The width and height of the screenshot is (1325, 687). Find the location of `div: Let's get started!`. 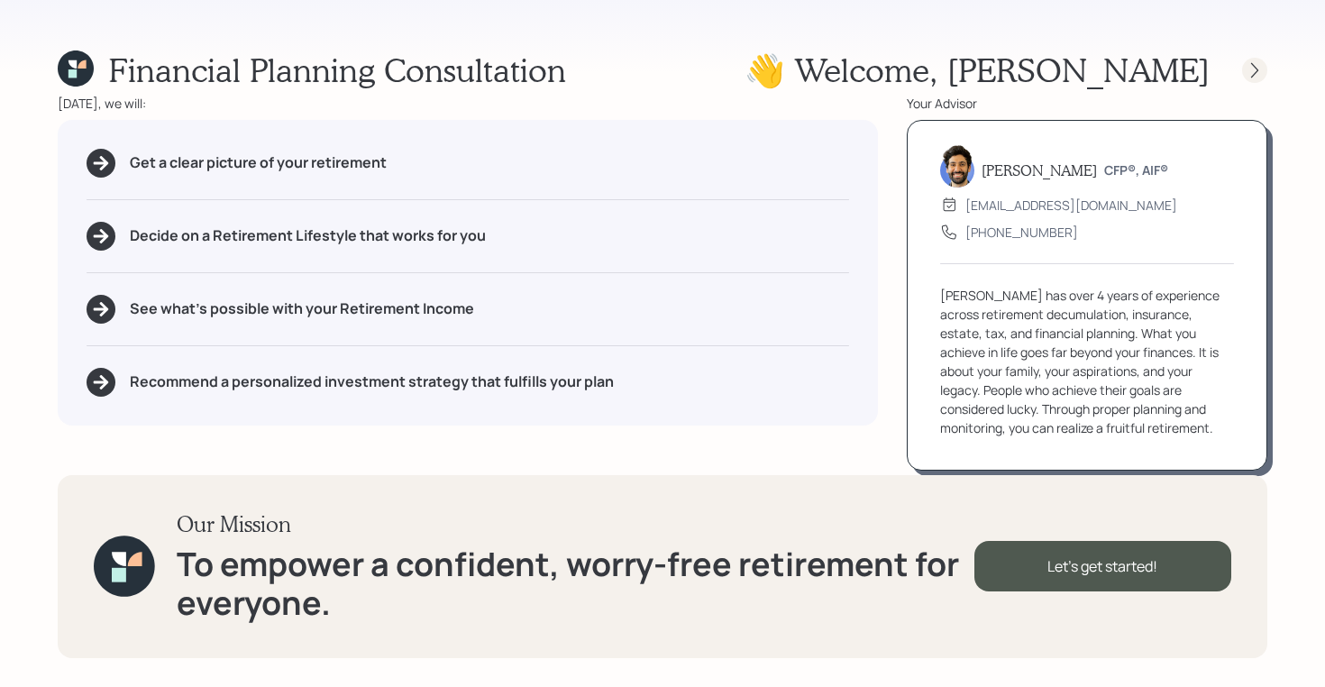

div: Let's get started! is located at coordinates (1102, 566).